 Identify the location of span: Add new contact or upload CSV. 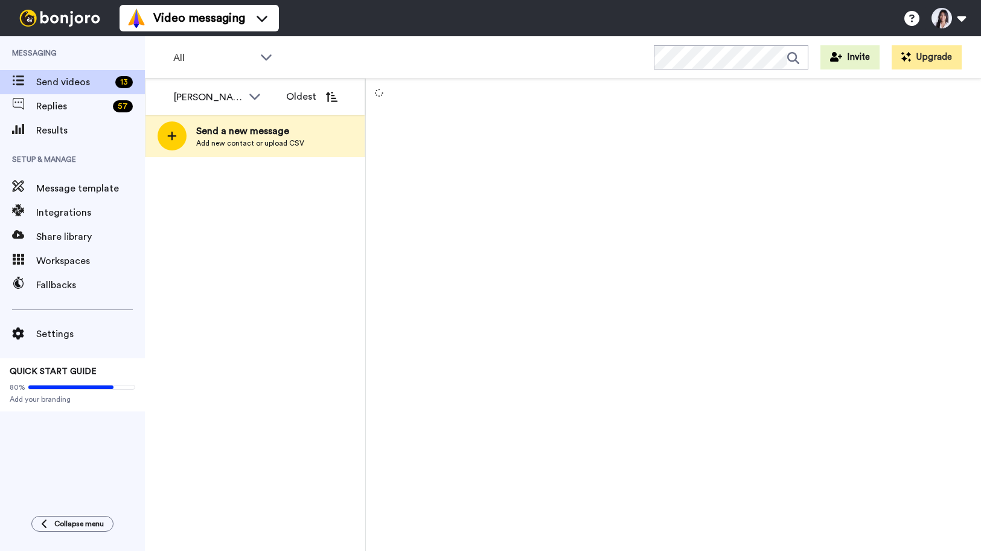
(250, 143).